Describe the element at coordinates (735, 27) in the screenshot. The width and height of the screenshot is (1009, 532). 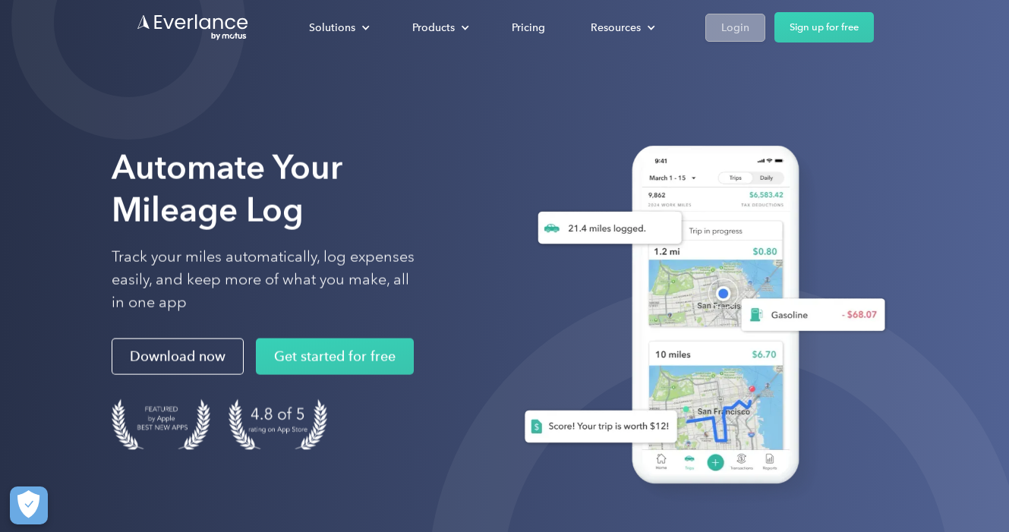
I see `a: Login` at that location.